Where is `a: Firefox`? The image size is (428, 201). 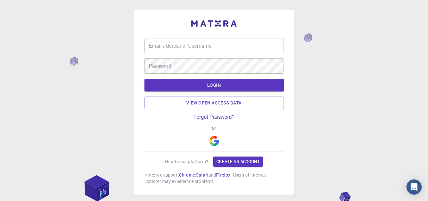 a: Firefox is located at coordinates (223, 174).